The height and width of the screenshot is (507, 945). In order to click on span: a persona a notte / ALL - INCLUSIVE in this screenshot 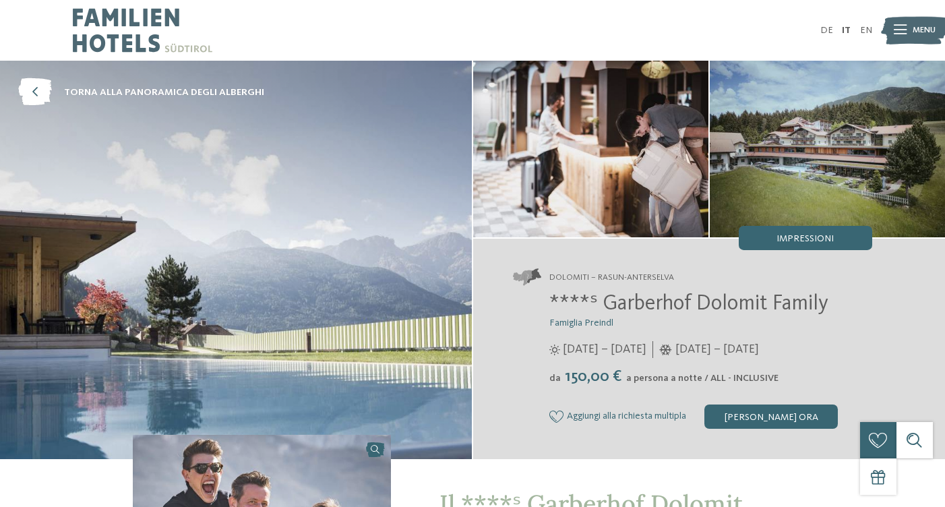, I will do `click(703, 378)`.